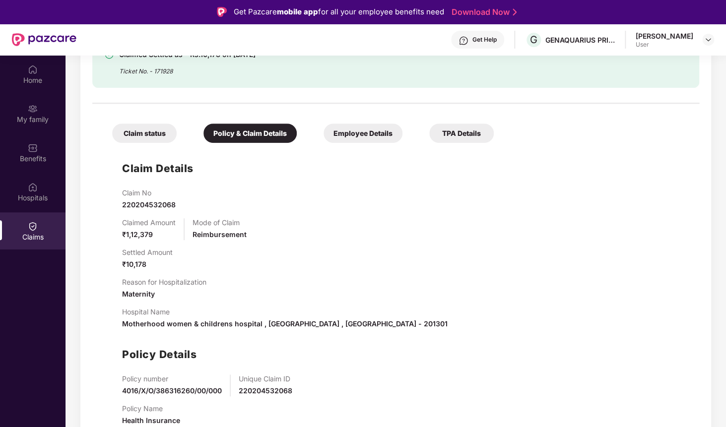  Describe the element at coordinates (580, 40) in the screenshot. I see `div: GENAQUARIUS PRIVATE LIMITED` at that location.